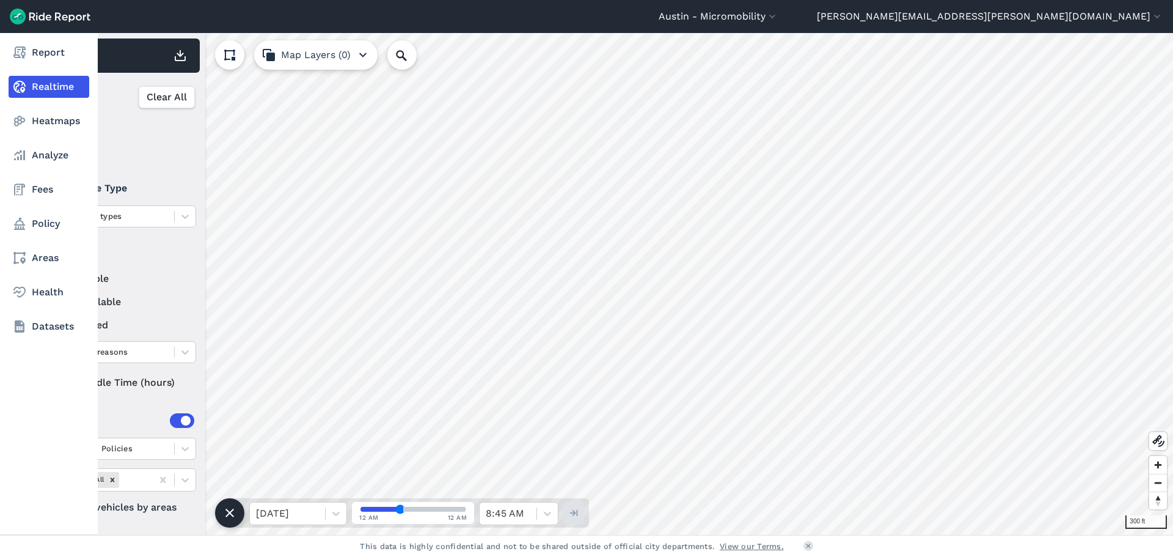  What do you see at coordinates (167, 97) in the screenshot?
I see `button: Clear All` at bounding box center [167, 97].